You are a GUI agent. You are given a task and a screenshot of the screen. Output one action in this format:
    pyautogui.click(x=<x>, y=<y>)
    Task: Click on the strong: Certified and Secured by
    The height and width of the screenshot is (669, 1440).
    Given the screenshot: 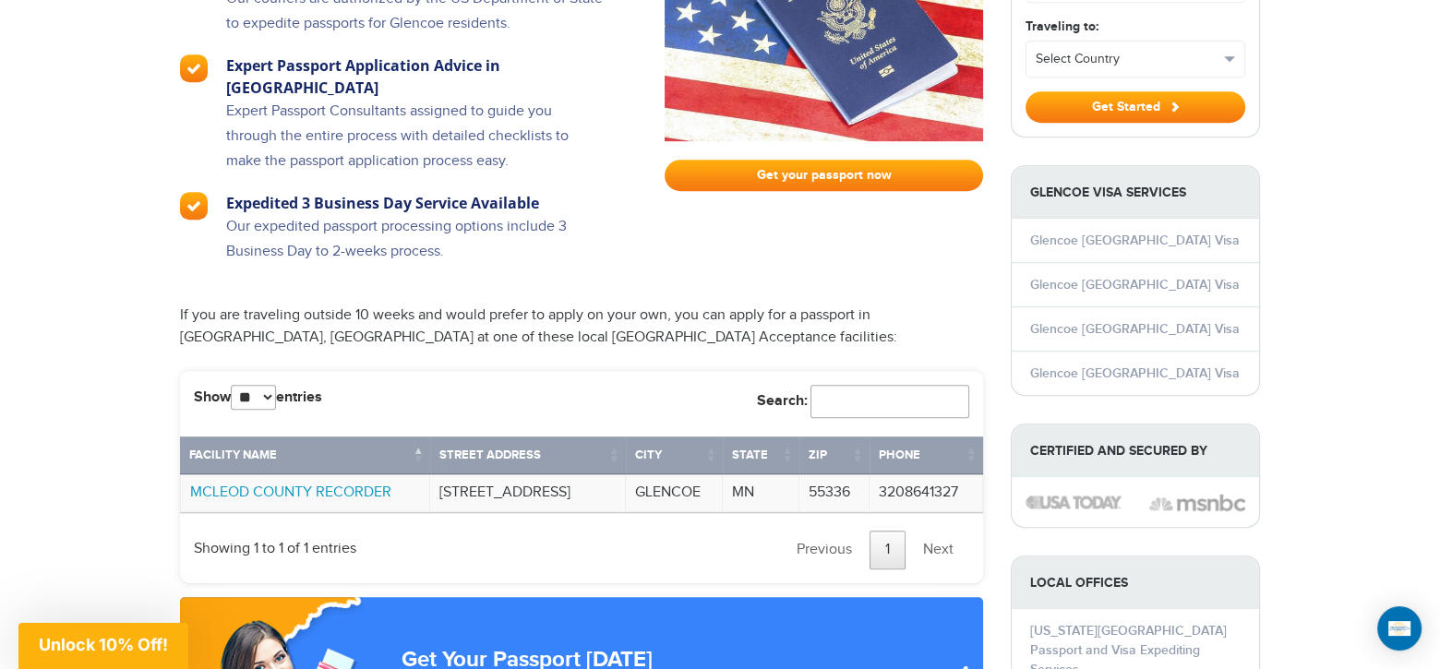 What is the action you would take?
    pyautogui.click(x=1136, y=451)
    